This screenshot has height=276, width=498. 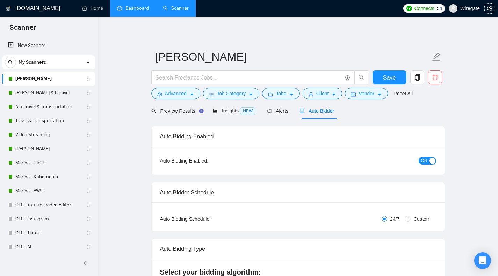 What do you see at coordinates (49, 246) in the screenshot?
I see `a: OFF - AI` at bounding box center [49, 246].